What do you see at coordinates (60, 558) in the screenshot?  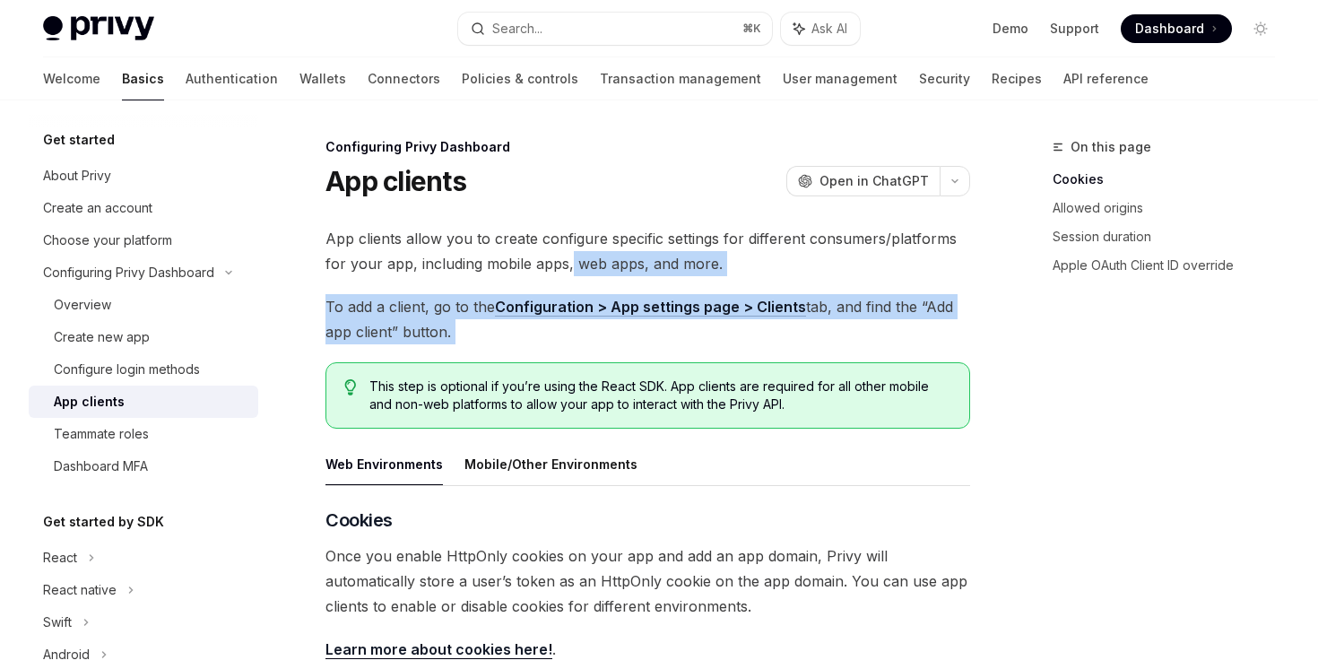 I see `div: React` at bounding box center [60, 558].